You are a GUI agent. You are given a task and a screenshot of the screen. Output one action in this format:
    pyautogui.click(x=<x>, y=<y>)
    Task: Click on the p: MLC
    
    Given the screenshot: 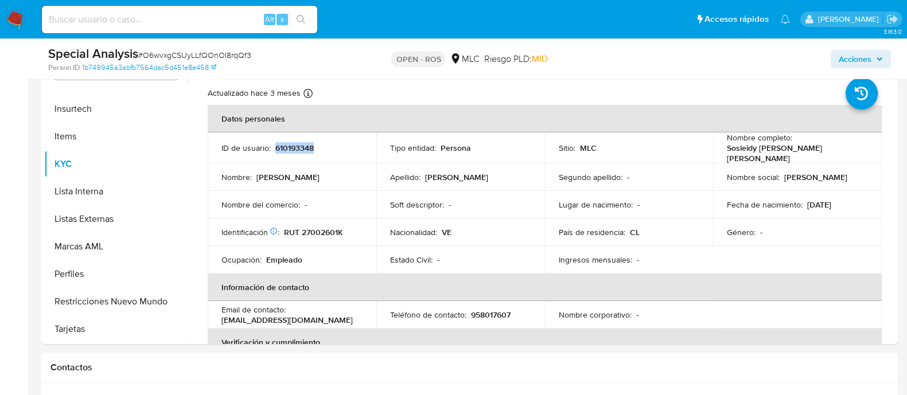 What is the action you would take?
    pyautogui.click(x=588, y=148)
    